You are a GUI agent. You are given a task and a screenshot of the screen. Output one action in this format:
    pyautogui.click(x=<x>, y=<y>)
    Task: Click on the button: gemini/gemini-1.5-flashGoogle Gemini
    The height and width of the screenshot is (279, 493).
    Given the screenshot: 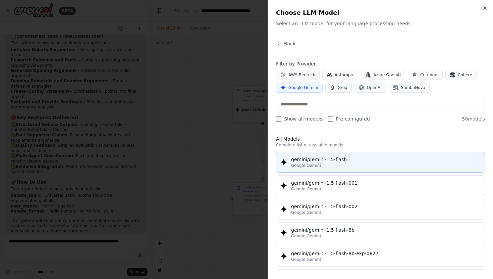 What is the action you would take?
    pyautogui.click(x=380, y=162)
    